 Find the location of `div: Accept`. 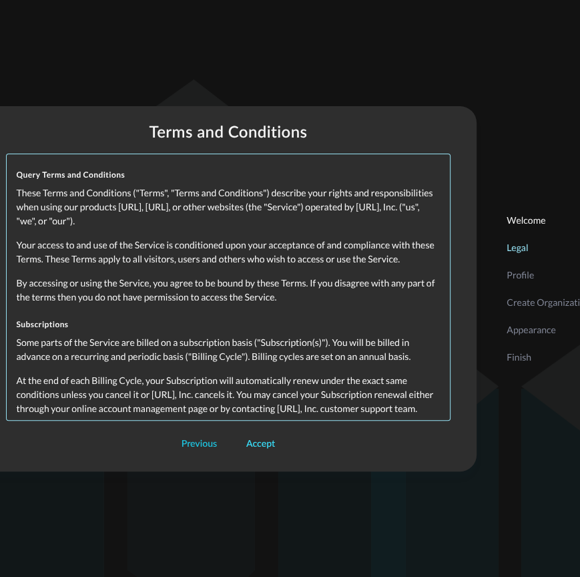

div: Accept is located at coordinates (260, 444).